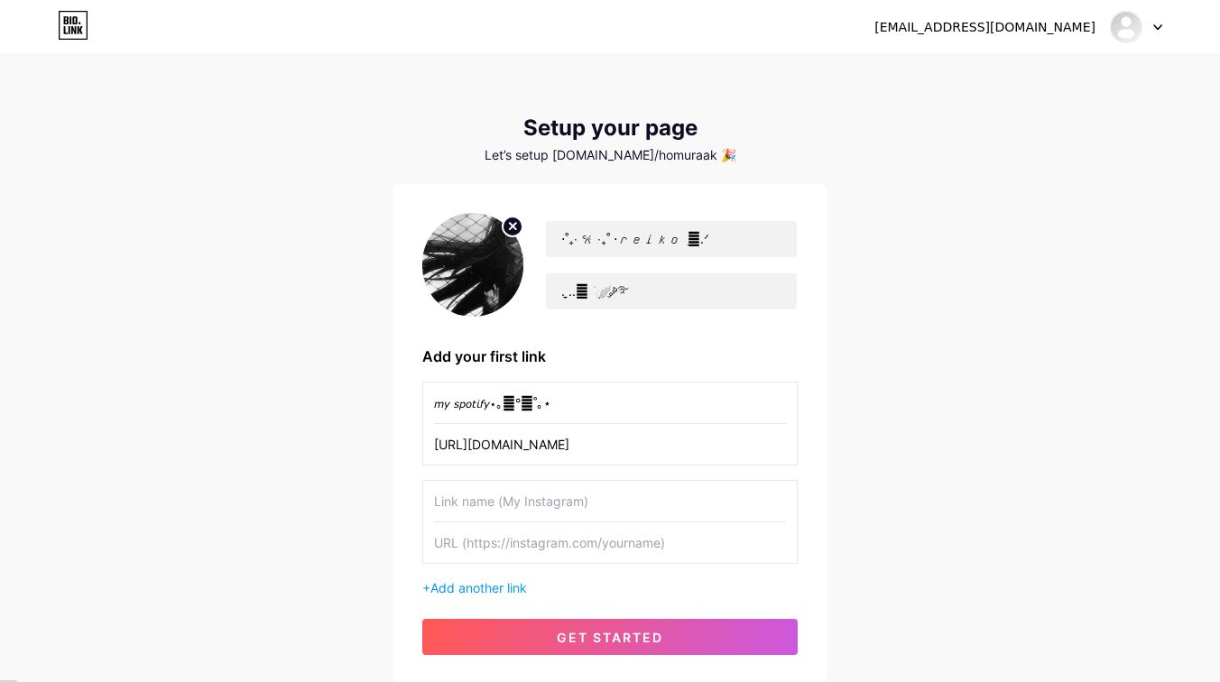 The height and width of the screenshot is (682, 1220). I want to click on div: Add your first link, so click(610, 357).